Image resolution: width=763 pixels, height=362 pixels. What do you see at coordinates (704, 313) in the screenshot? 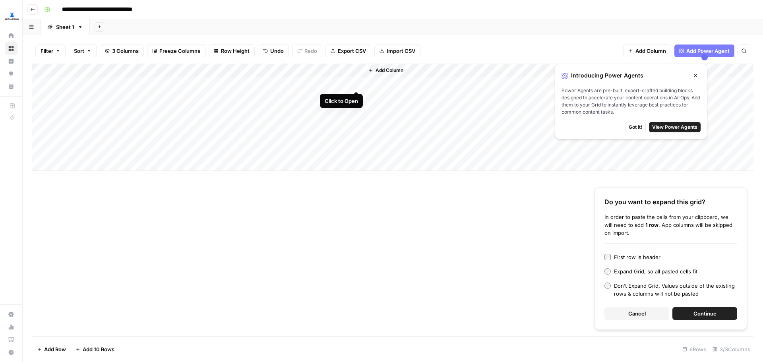
I see `button: Continue` at bounding box center [704, 313].